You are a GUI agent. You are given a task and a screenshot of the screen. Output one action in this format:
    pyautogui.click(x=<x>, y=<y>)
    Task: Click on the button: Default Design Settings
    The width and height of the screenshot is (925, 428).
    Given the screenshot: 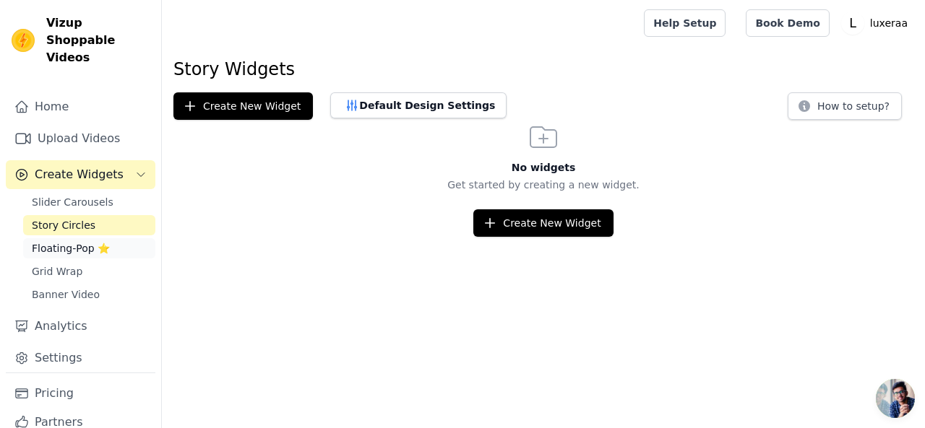 What is the action you would take?
    pyautogui.click(x=418, y=105)
    